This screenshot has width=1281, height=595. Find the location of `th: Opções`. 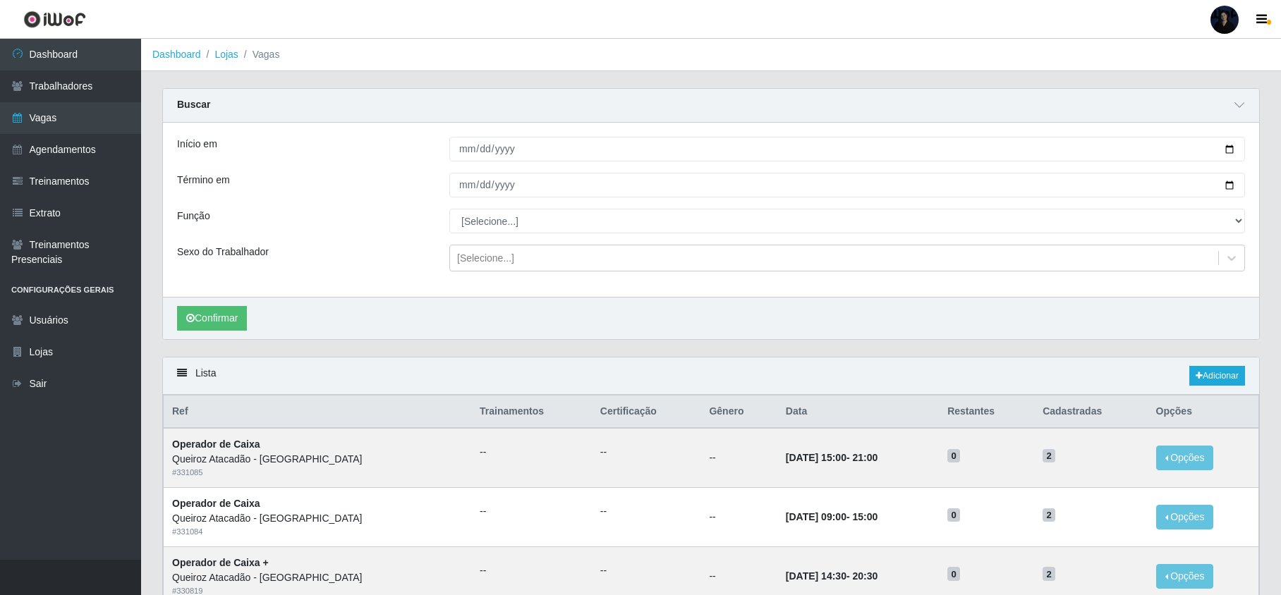

th: Opções is located at coordinates (1203, 412).